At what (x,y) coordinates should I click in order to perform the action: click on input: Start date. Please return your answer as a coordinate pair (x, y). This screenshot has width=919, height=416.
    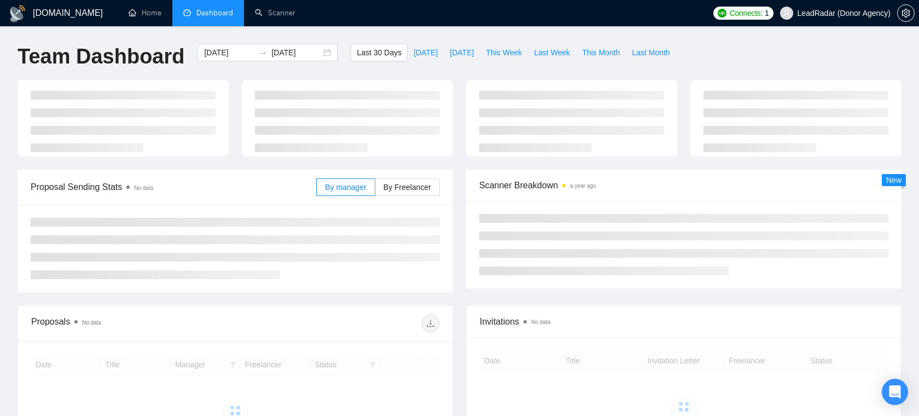
    Looking at the image, I should click on (229, 53).